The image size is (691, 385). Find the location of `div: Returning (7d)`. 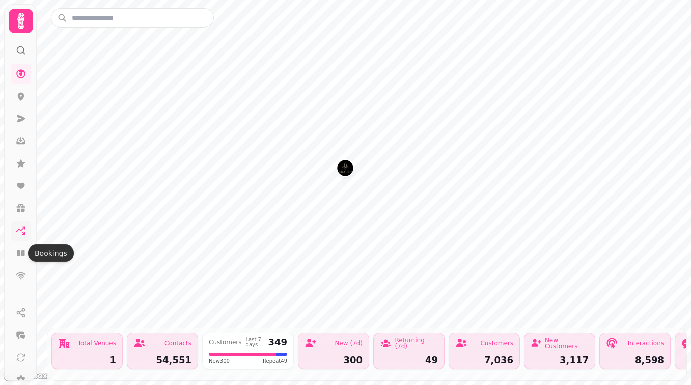

div: Returning (7d) is located at coordinates (416, 343).